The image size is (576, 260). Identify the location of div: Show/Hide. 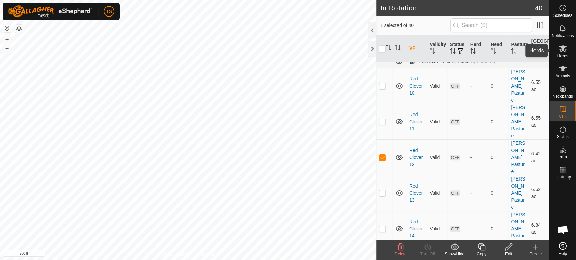
(454, 254).